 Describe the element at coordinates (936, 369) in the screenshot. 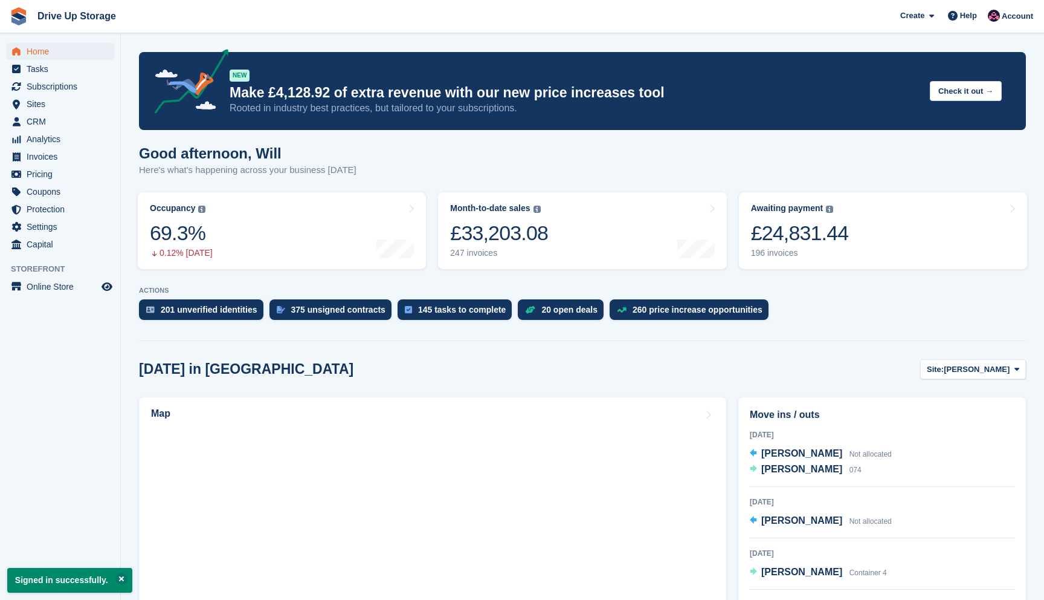

I see `span: Site:` at that location.